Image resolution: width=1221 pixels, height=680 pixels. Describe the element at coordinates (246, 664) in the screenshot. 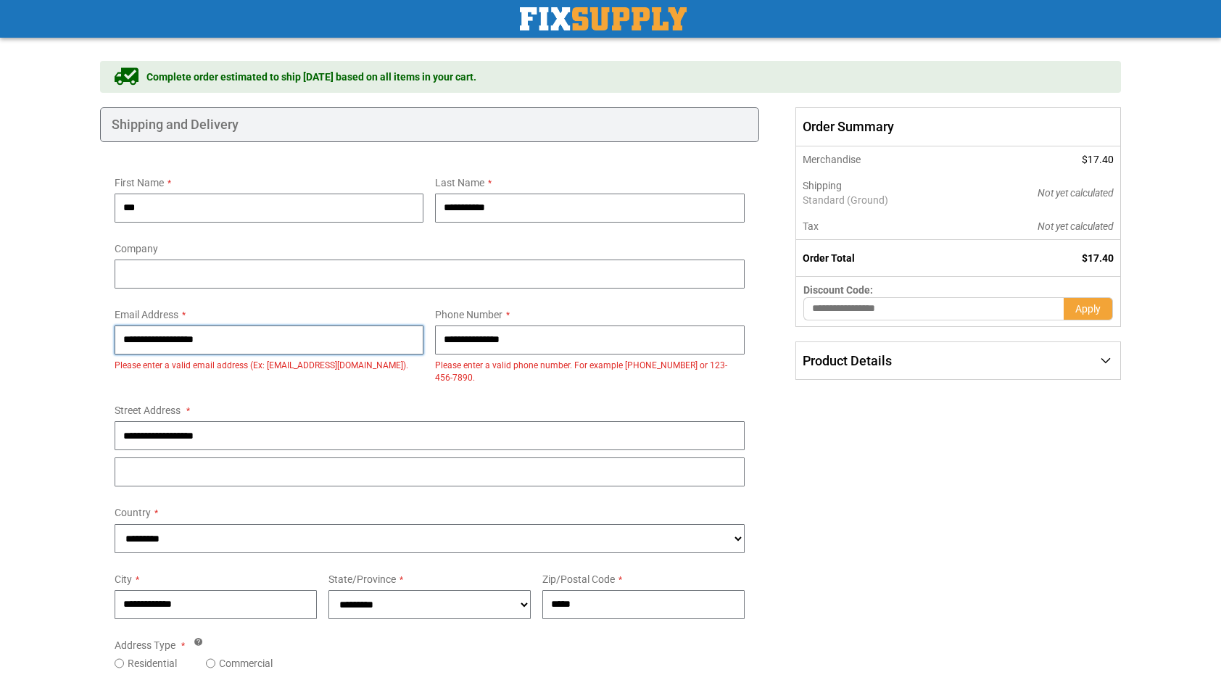

I see `label: Commercial` at that location.